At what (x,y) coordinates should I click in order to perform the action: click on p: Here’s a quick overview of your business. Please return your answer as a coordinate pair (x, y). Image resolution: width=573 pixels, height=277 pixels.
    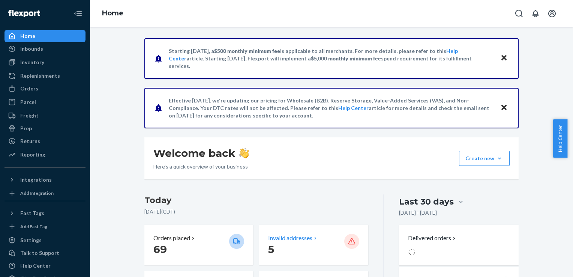
    Looking at the image, I should click on (201, 166).